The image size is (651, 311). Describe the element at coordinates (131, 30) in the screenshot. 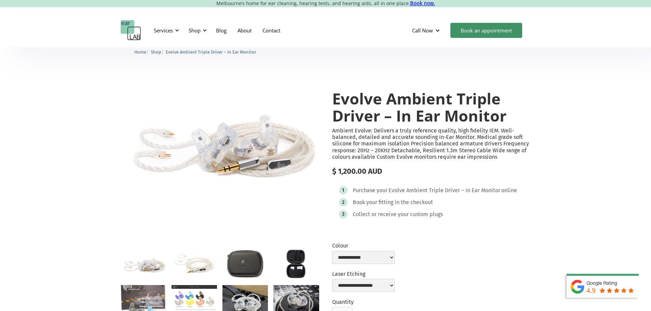

I see `a: home` at that location.